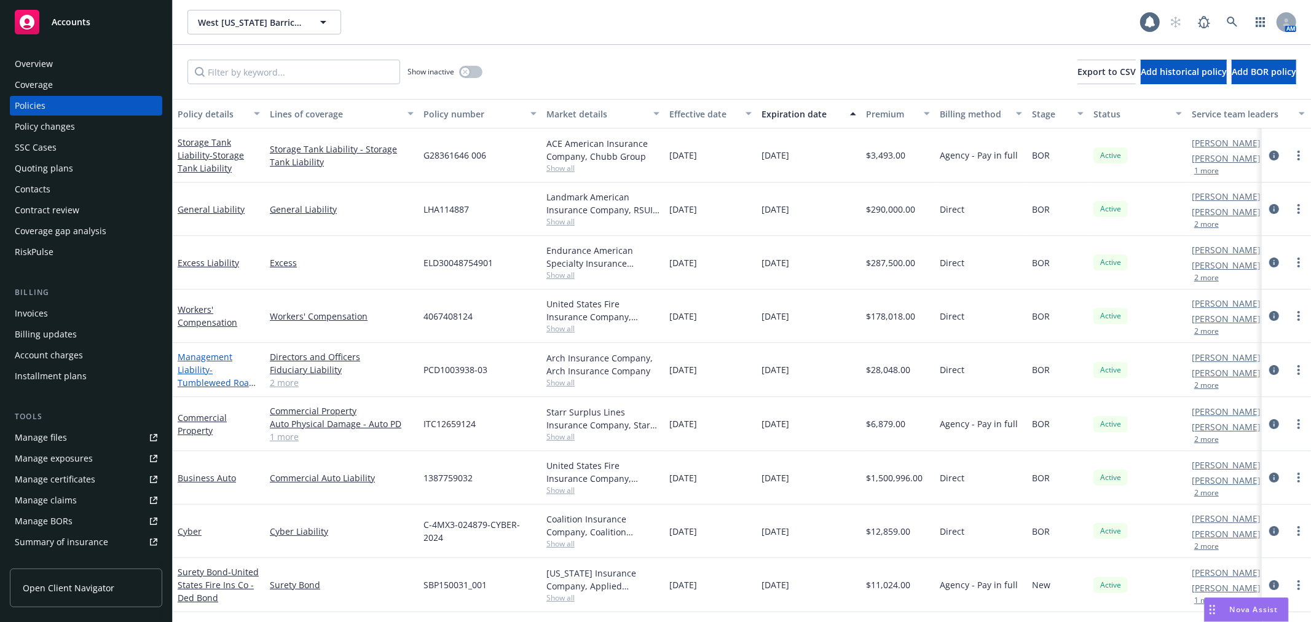 Image resolution: width=1311 pixels, height=622 pixels. I want to click on span: - Tumbleweed Road Holdings, LLC, so click(216, 382).